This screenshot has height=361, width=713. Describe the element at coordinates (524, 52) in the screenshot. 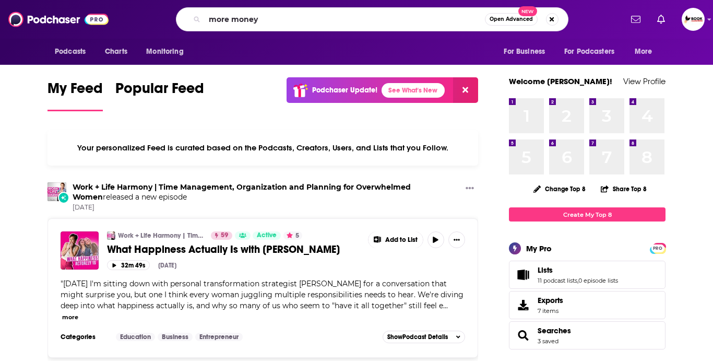

I see `span: For Business` at that location.